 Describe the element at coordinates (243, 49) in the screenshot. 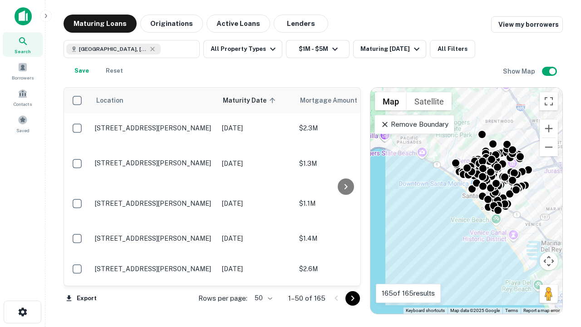

I see `button: All Property Types` at that location.